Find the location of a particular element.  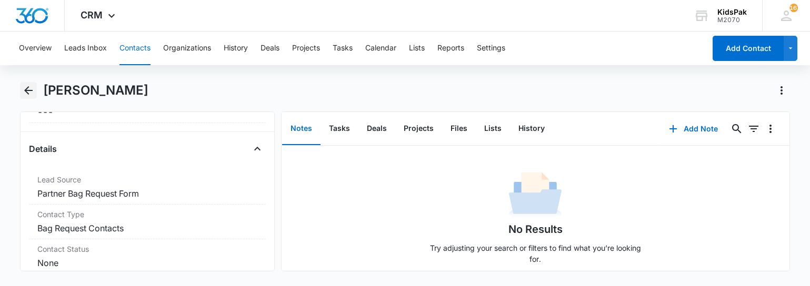

button: Notes is located at coordinates (301, 129).